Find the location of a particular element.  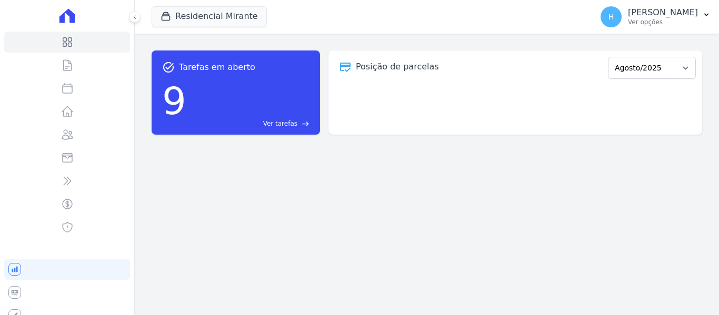

div: Posição de parcelas is located at coordinates (397, 67).